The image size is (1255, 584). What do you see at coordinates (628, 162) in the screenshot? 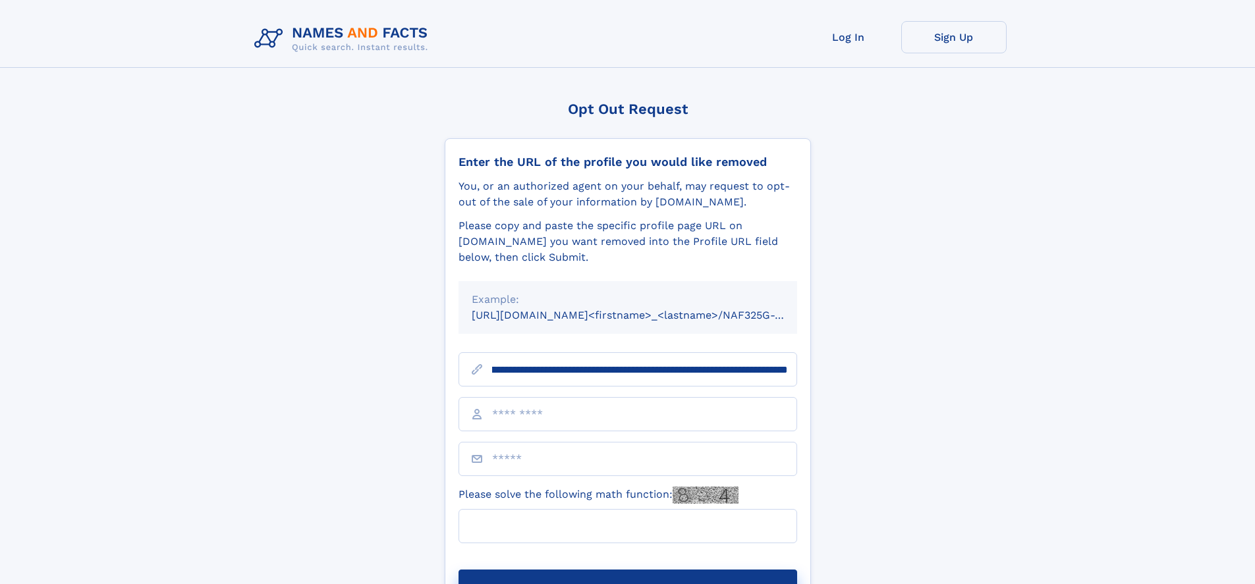
I see `div: Enter the URL of the profile you would like removed` at bounding box center [628, 162].